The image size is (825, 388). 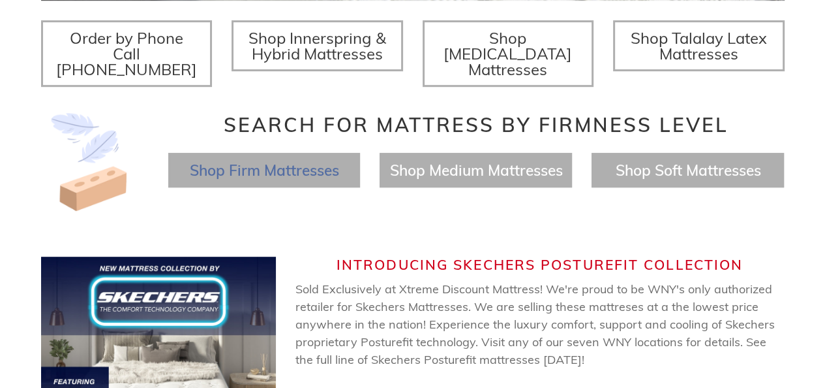 I want to click on a: Shop Talalay Latex Mattresses, so click(x=699, y=46).